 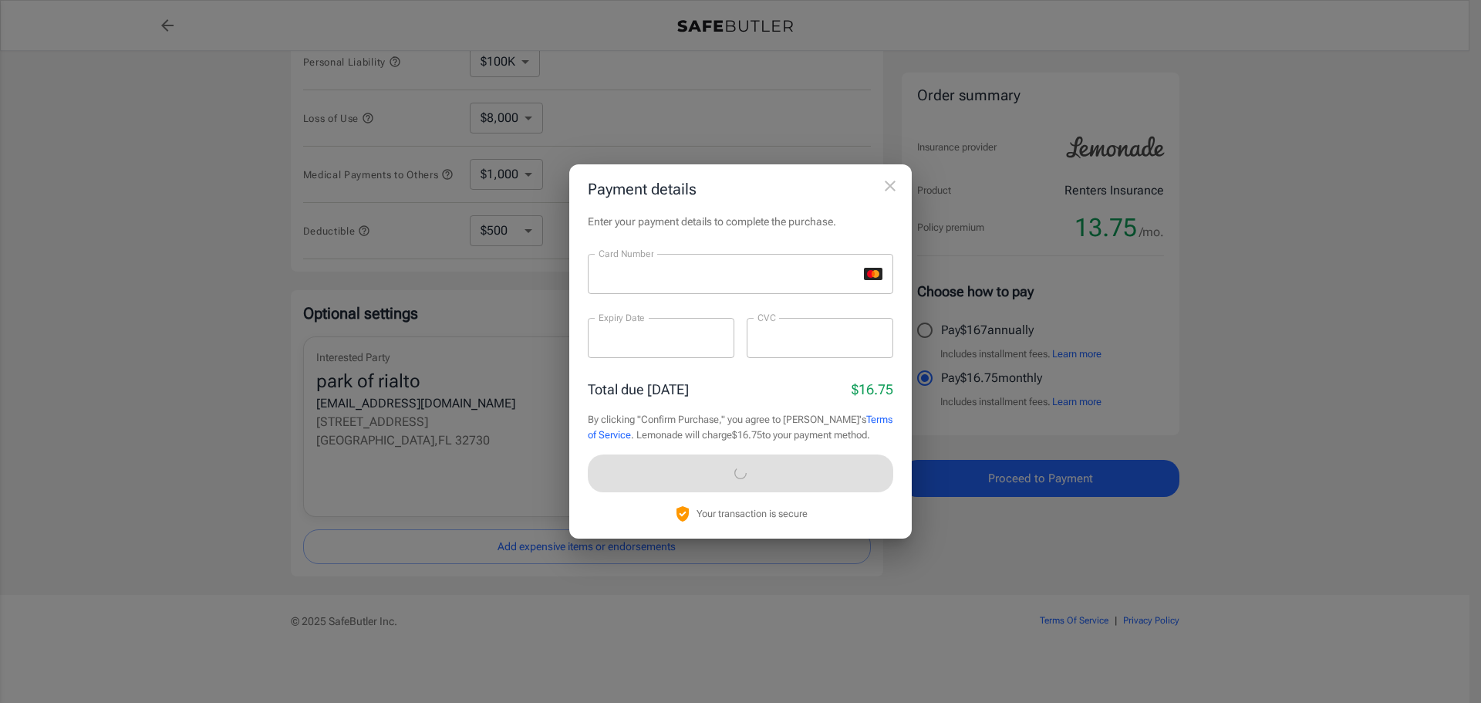 What do you see at coordinates (872, 389) in the screenshot?
I see `p: $16.75` at bounding box center [872, 389].